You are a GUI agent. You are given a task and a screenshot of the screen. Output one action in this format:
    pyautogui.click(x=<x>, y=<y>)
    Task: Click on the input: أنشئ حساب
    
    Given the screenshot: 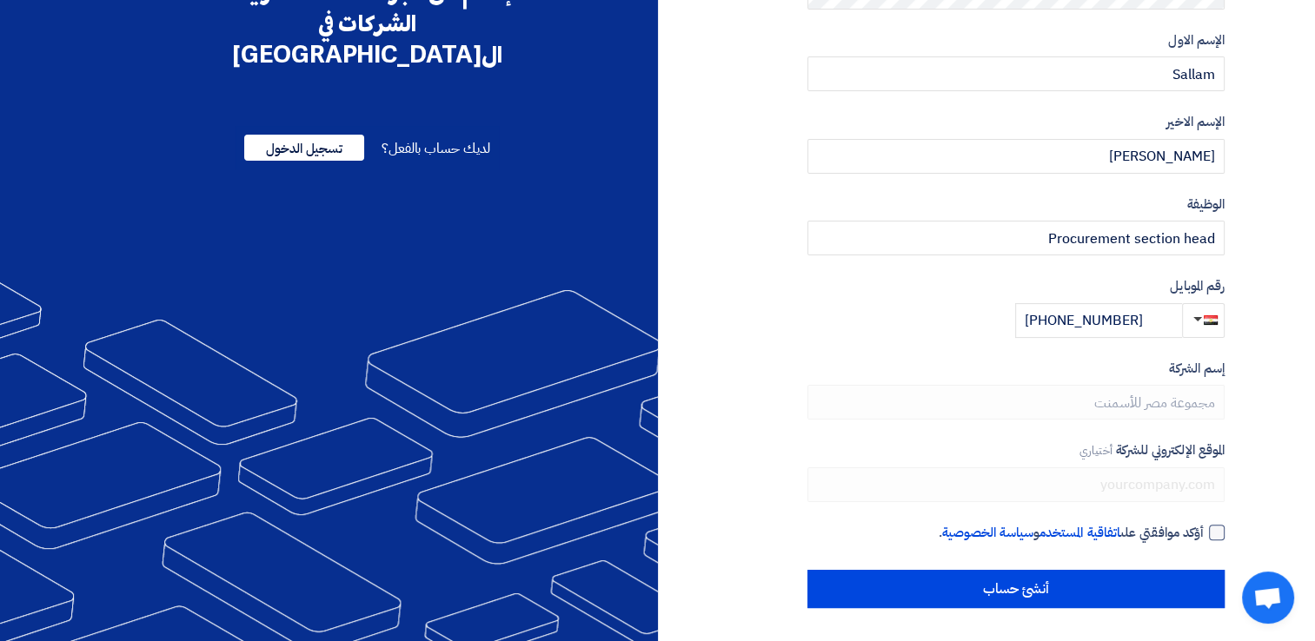 What is the action you would take?
    pyautogui.click(x=1016, y=589)
    